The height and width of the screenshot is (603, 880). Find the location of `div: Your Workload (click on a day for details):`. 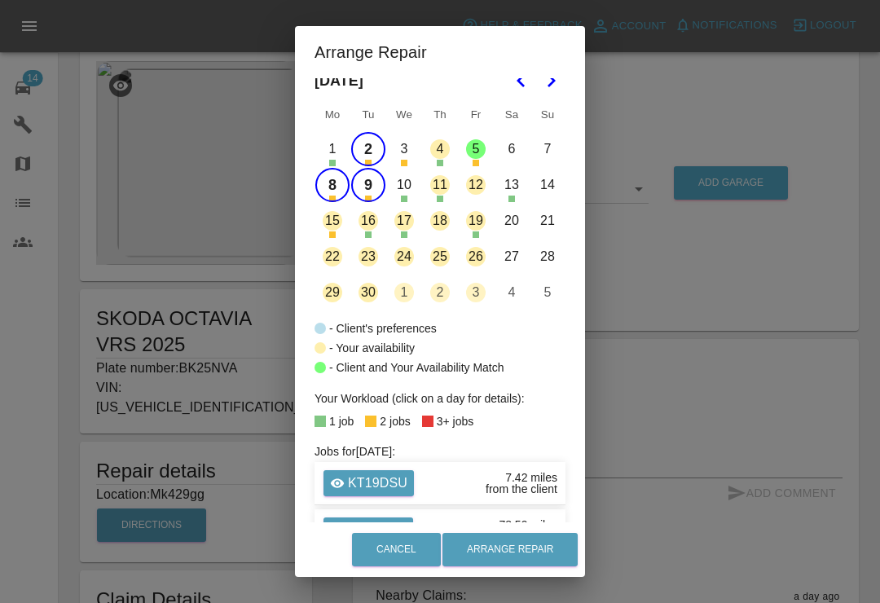

div: Your Workload (click on a day for details): is located at coordinates (440, 399).